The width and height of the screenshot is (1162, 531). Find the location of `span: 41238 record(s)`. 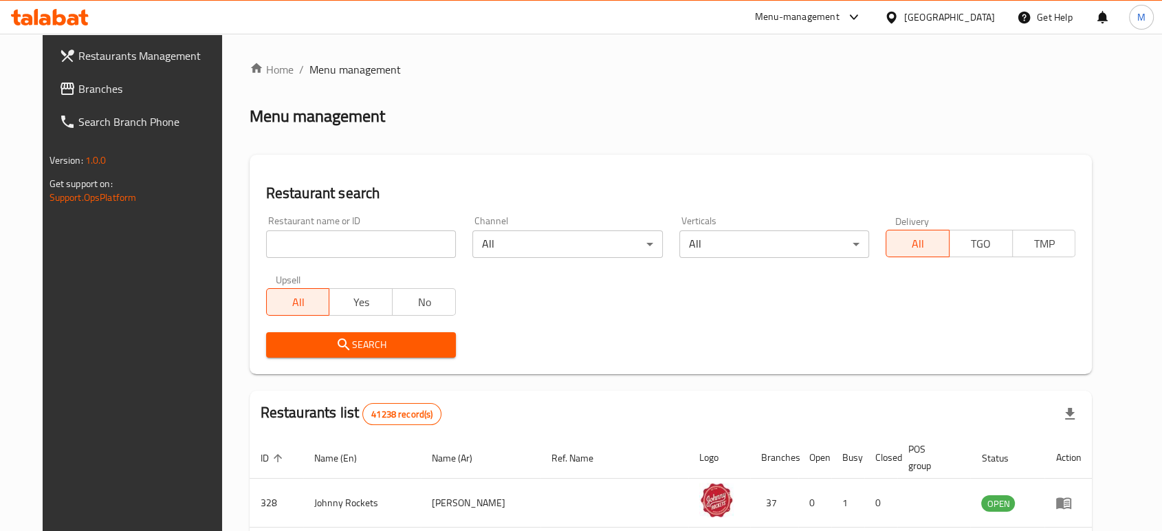

span: 41238 record(s) is located at coordinates (401, 414).